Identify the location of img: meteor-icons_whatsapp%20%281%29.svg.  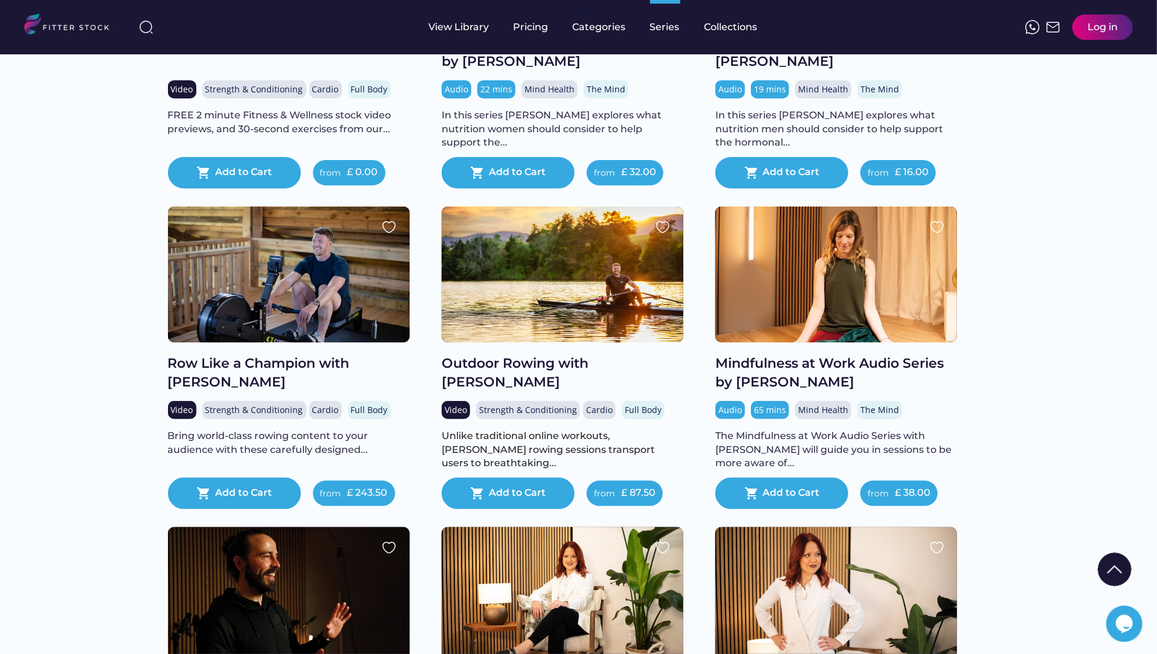
(1032, 27).